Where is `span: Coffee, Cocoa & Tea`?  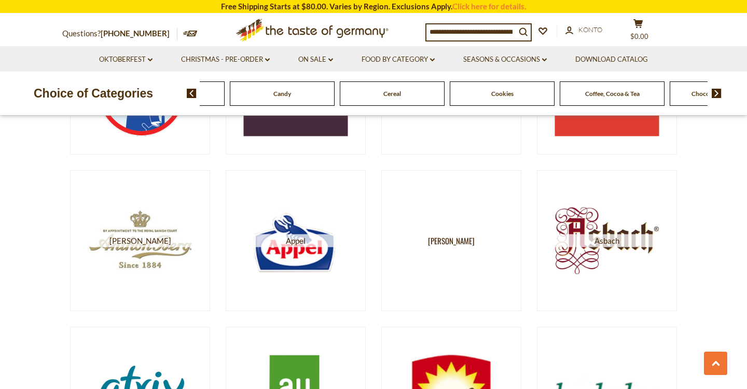
span: Coffee, Cocoa & Tea is located at coordinates (612, 93).